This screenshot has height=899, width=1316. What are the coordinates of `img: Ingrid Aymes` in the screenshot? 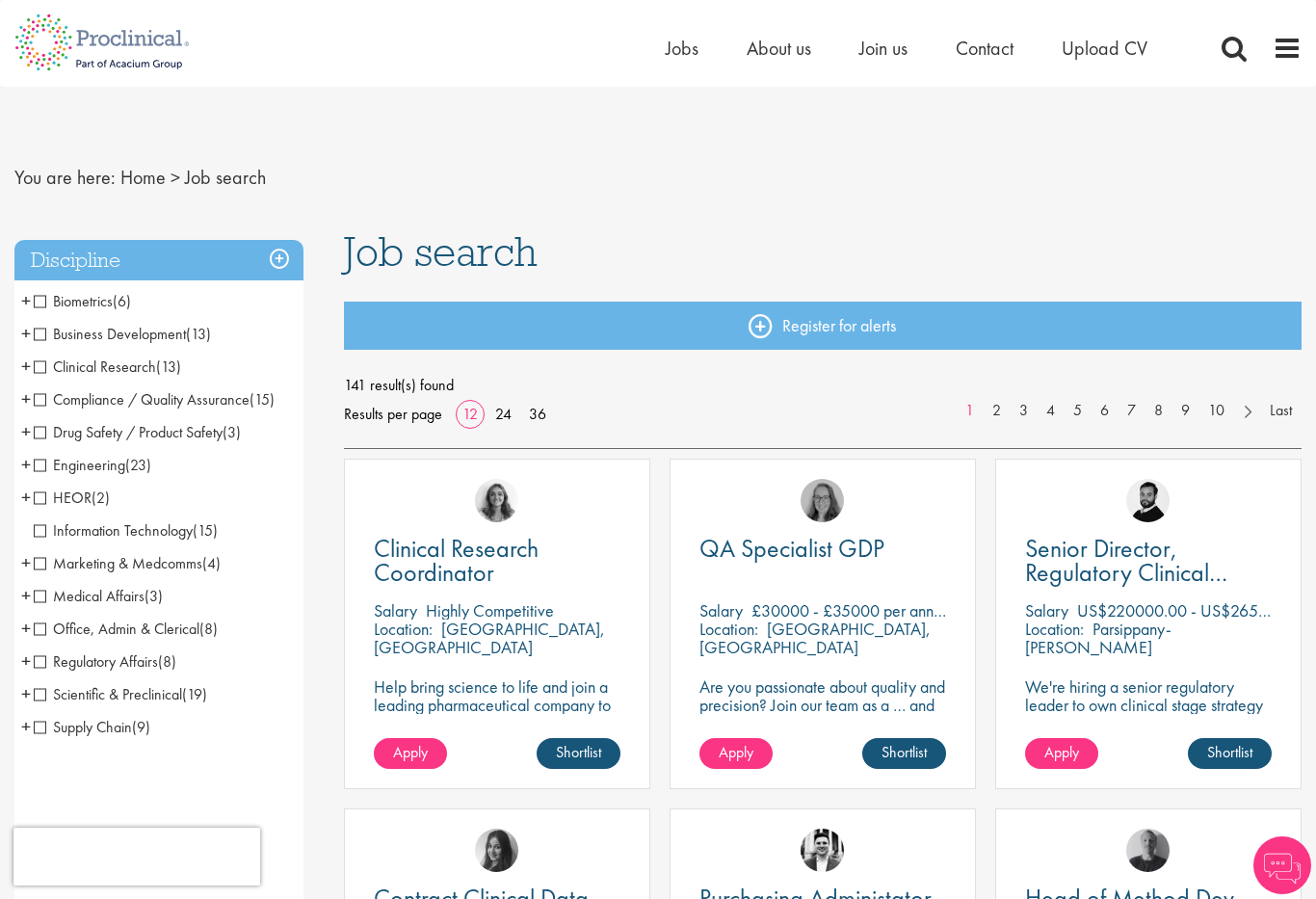 It's located at (822, 500).